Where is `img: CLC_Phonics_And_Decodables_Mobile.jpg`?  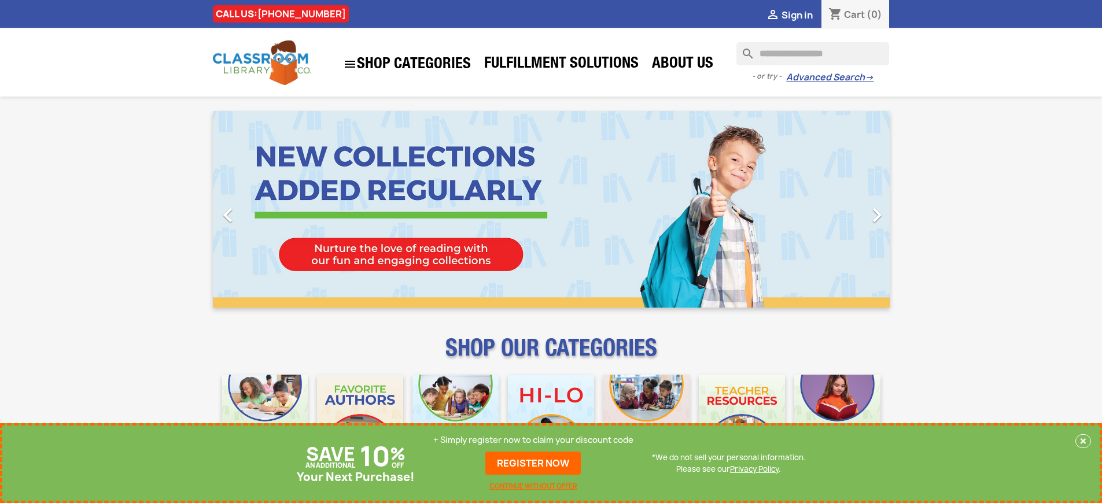
img: CLC_Phonics_And_Decodables_Mobile.jpg is located at coordinates (455, 418).